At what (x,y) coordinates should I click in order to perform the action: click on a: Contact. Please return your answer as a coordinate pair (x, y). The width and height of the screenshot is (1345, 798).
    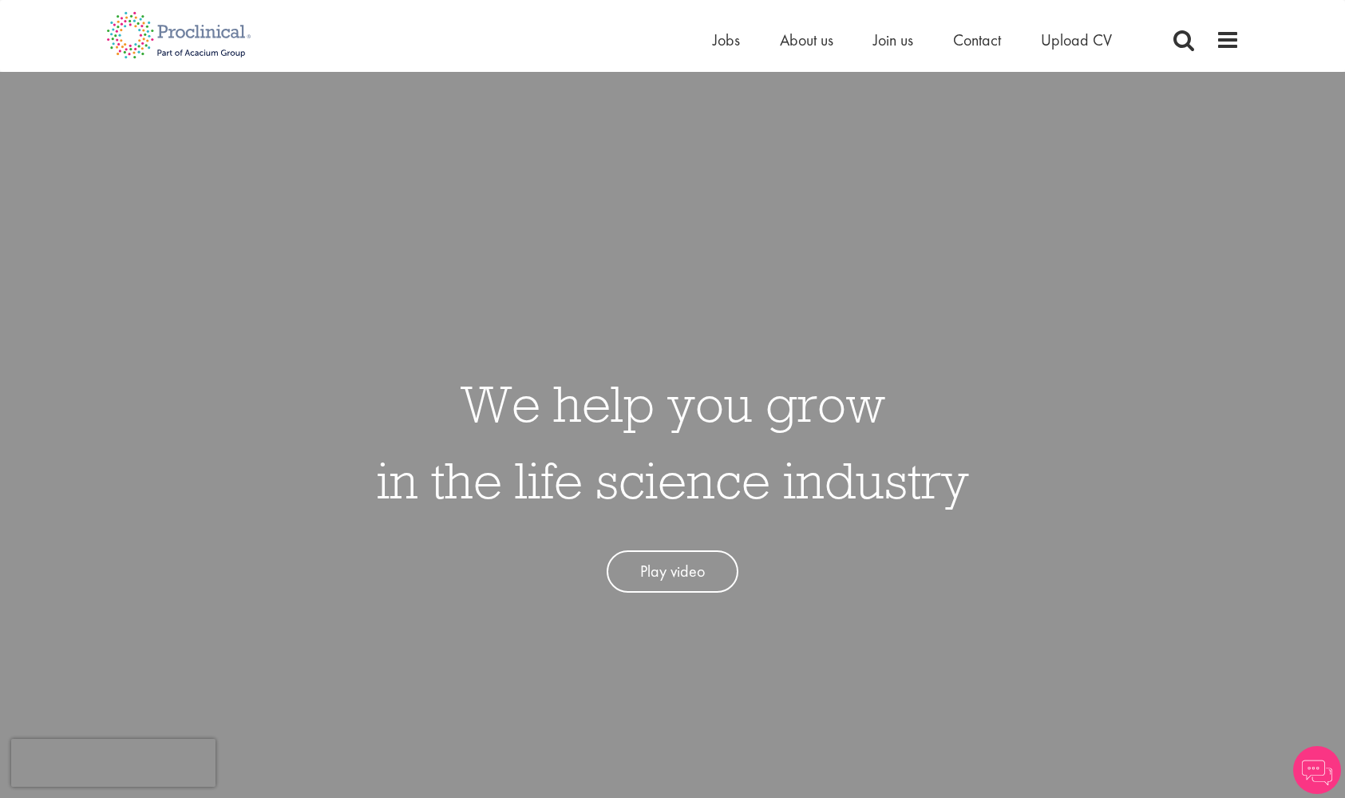
    Looking at the image, I should click on (977, 40).